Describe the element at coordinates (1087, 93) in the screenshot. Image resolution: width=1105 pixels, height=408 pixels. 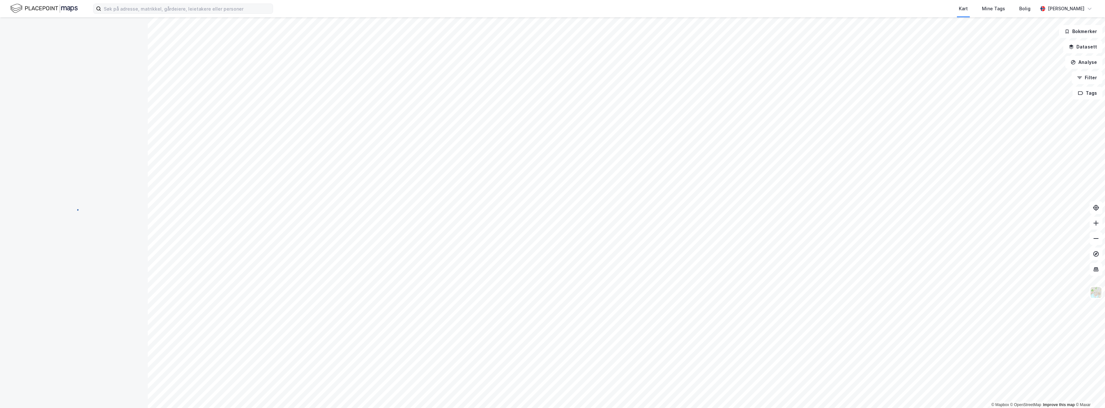
I see `button: Tags` at that location.